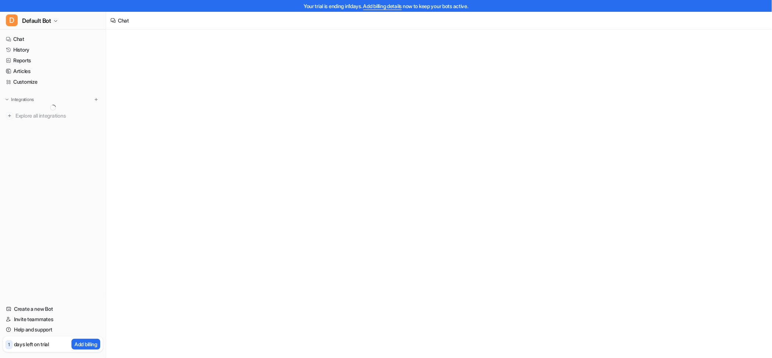 The image size is (772, 358). Describe the element at coordinates (53, 50) in the screenshot. I see `a: History` at that location.